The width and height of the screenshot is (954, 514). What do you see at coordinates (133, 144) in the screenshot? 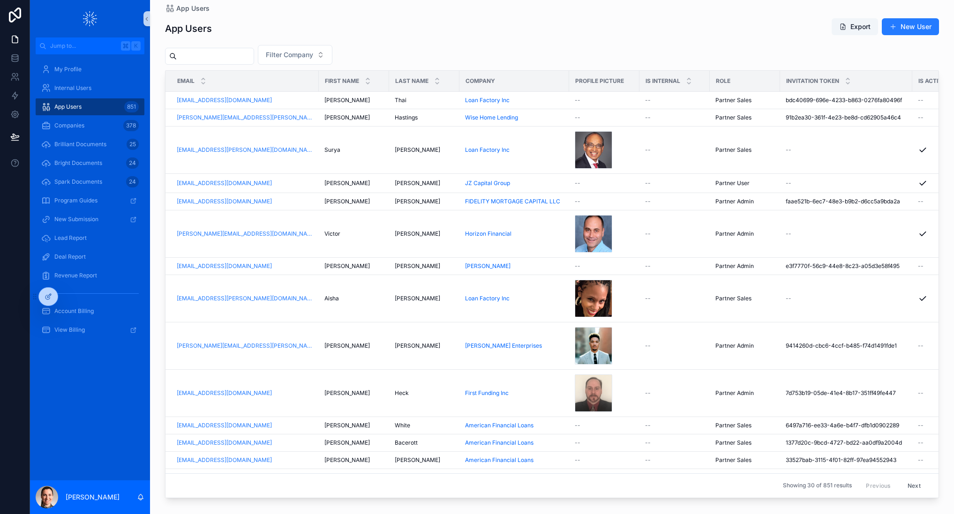
I see `div: 25` at bounding box center [133, 144].